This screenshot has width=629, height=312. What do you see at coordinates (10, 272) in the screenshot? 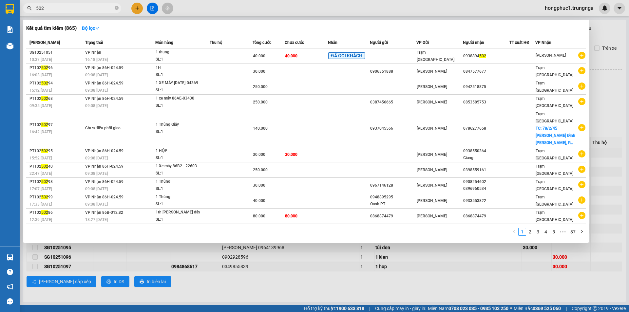
I see `span: question-circle` at bounding box center [10, 272].